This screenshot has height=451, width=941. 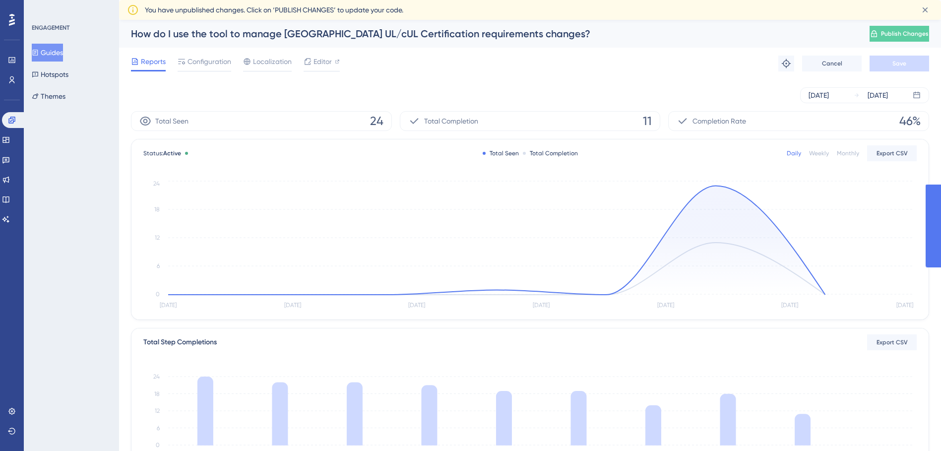 What do you see at coordinates (274, 10) in the screenshot?
I see `span: You have unpublished changes. Click on ‘PUBLISH CHANGES’ to update your code.` at bounding box center [274, 10].